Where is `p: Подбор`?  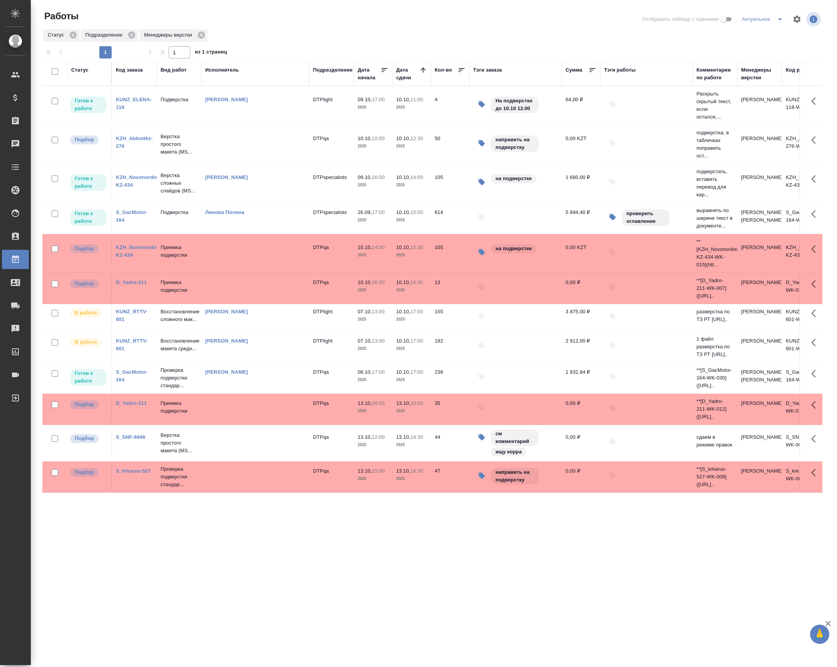 p: Подбор is located at coordinates (84, 472).